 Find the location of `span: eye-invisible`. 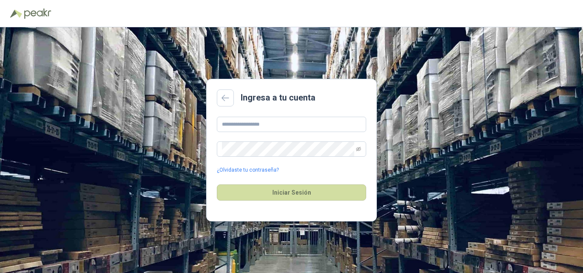

span: eye-invisible is located at coordinates (358, 149).